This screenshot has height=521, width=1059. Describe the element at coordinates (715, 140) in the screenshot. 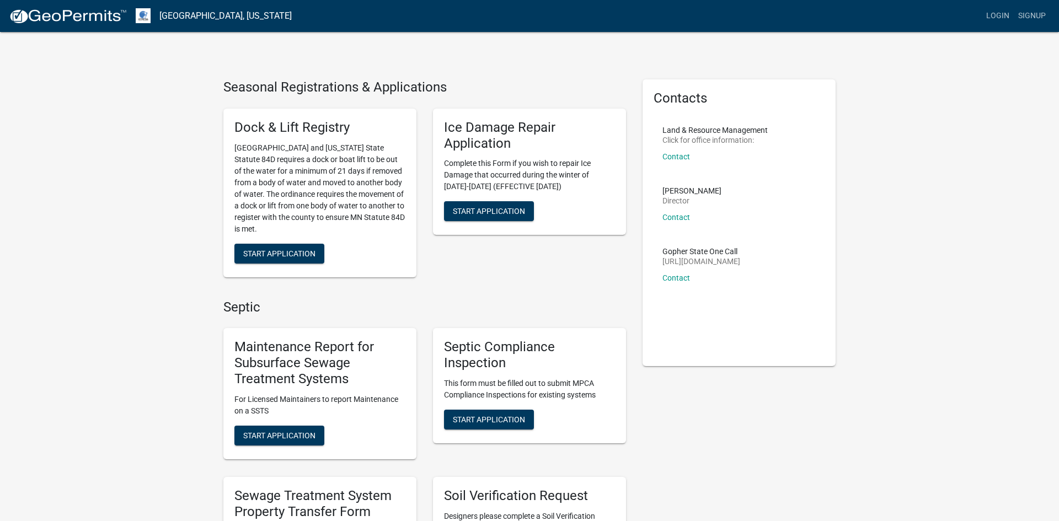

I see `p: Click for office information:` at that location.